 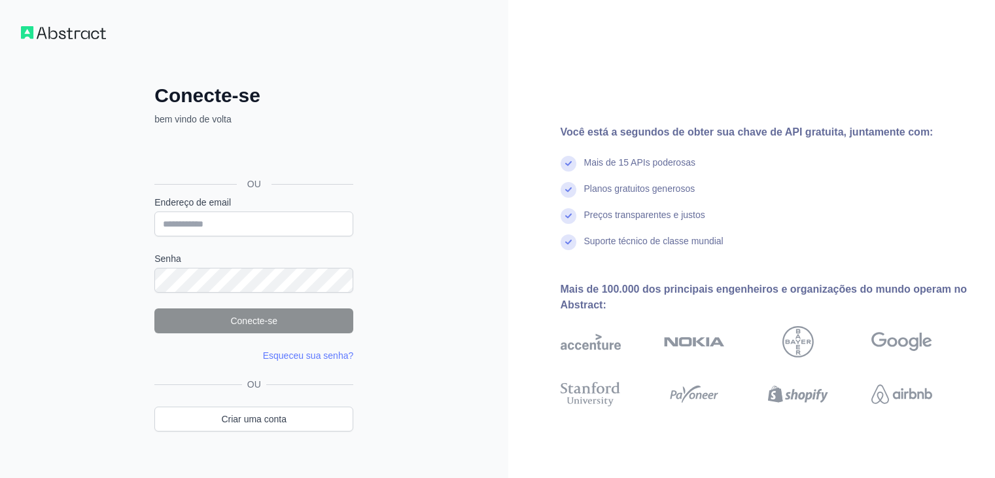 I want to click on img: Airbnb, so click(x=901, y=394).